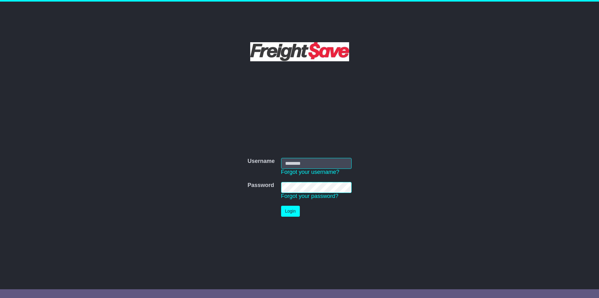  I want to click on label: Username, so click(261, 161).